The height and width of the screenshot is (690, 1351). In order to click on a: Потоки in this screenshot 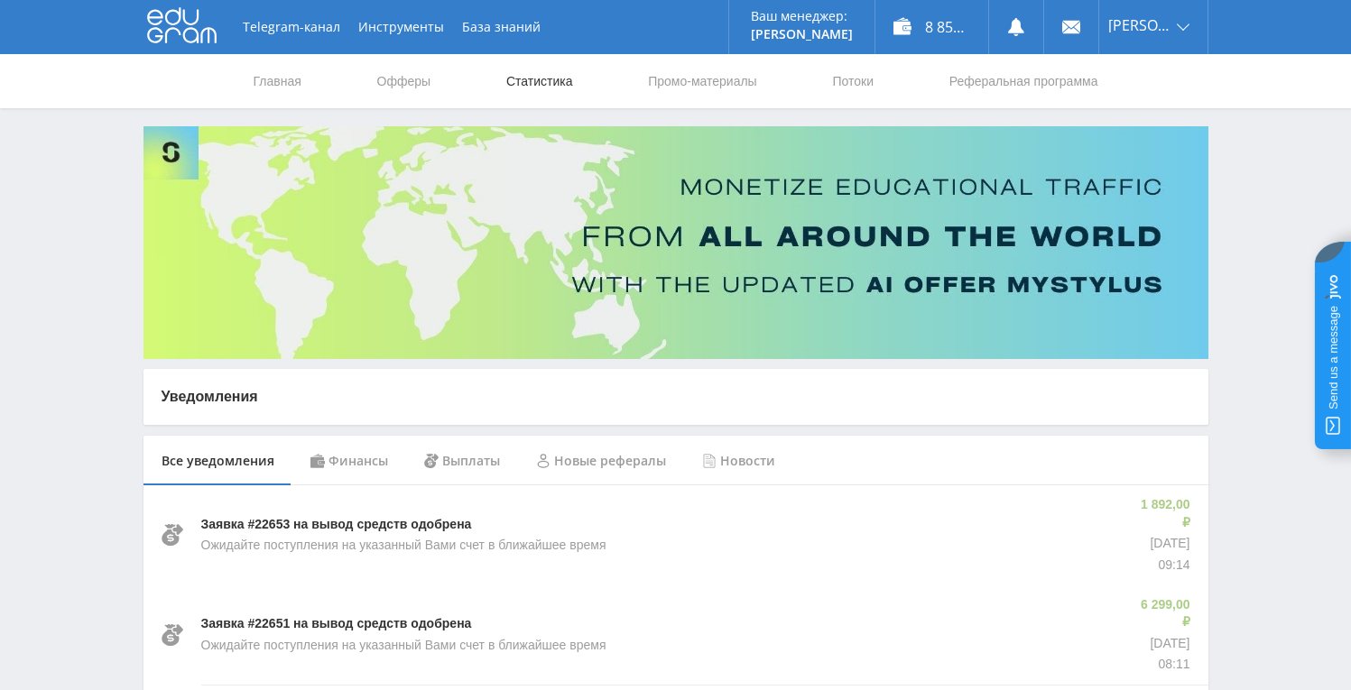, I will do `click(853, 81)`.